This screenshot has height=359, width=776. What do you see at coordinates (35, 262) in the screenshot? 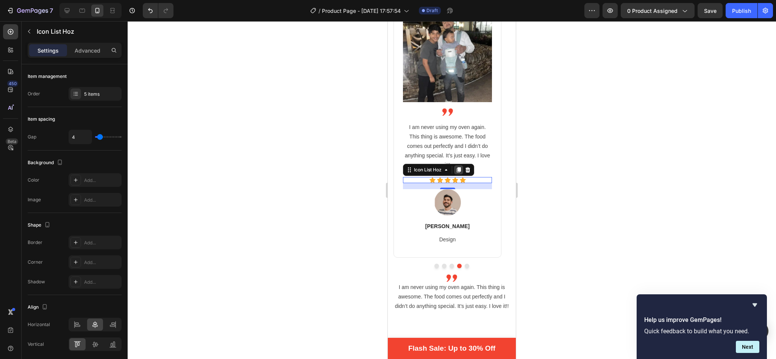
I see `div: Corner` at bounding box center [35, 262].